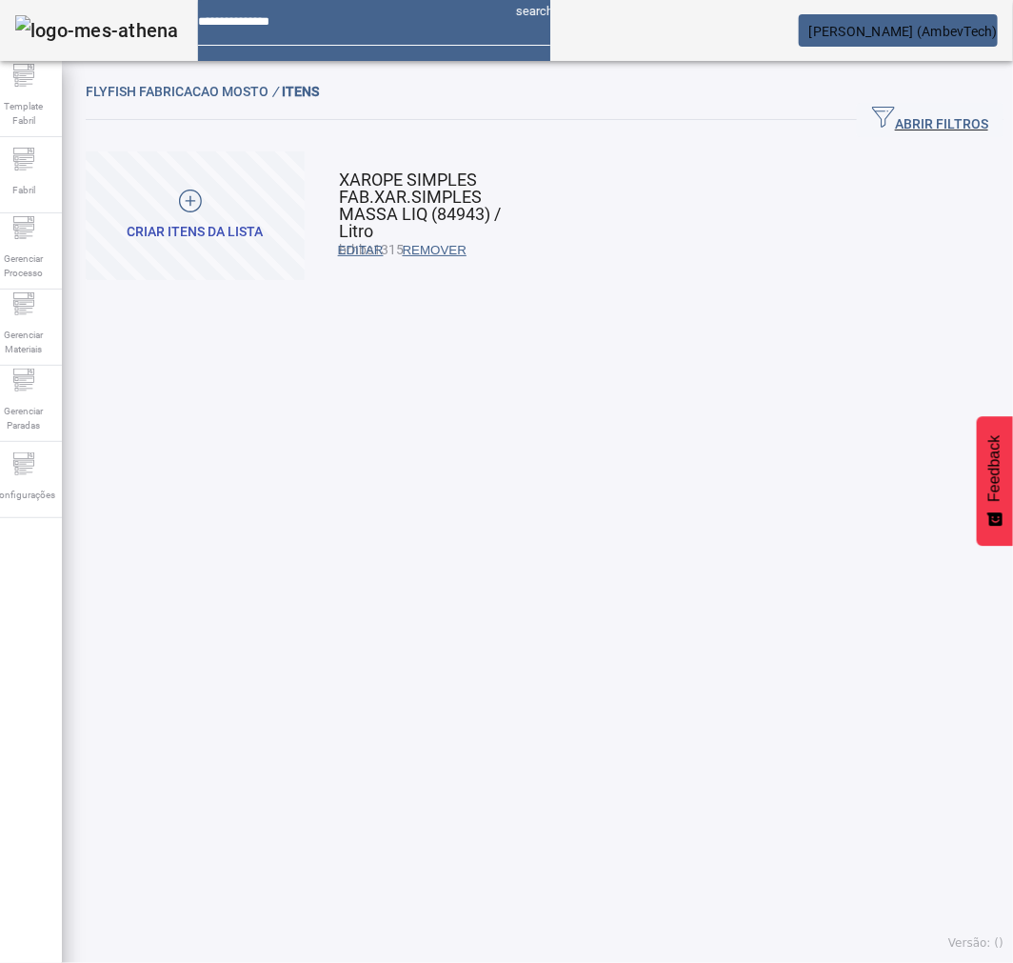 This screenshot has height=963, width=1013. Describe the element at coordinates (930, 120) in the screenshot. I see `span: ABRIR FILTROS` at that location.